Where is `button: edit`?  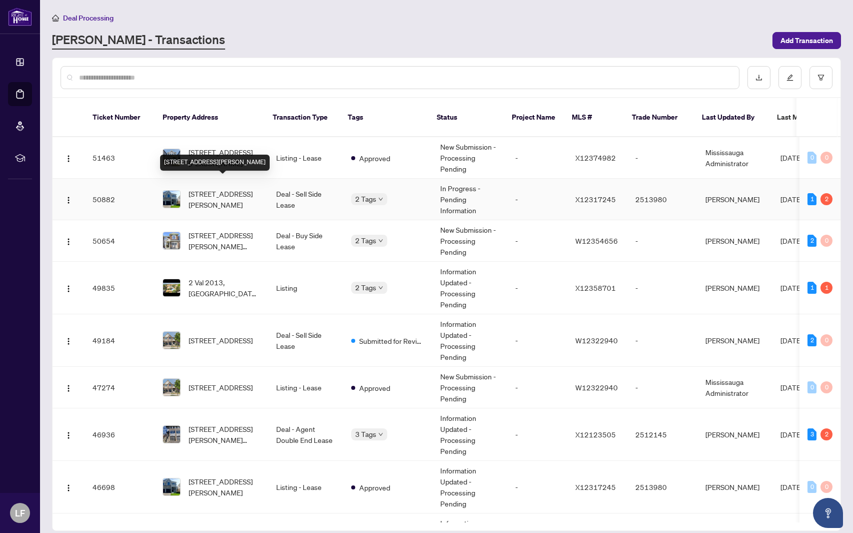 button: edit is located at coordinates (790, 78).